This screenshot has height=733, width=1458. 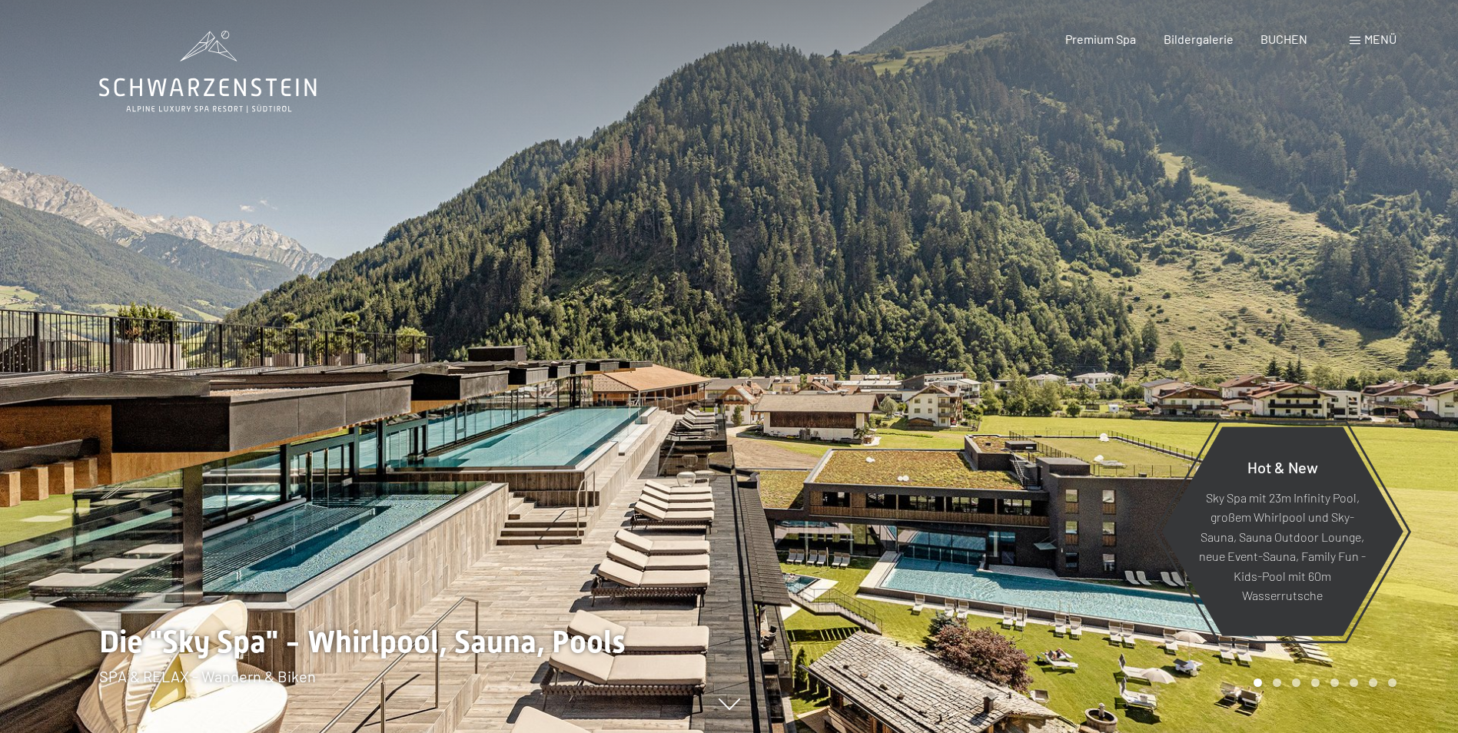 I want to click on span: Premium Spa, so click(x=1101, y=38).